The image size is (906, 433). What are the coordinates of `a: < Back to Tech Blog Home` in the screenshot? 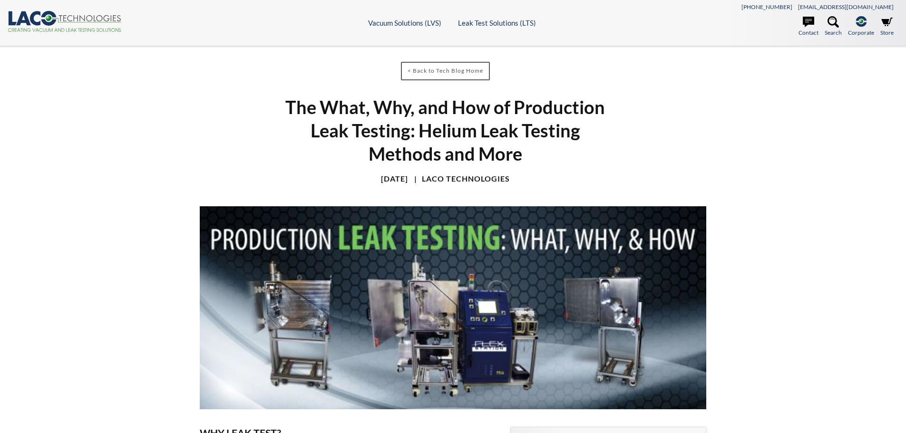 It's located at (445, 71).